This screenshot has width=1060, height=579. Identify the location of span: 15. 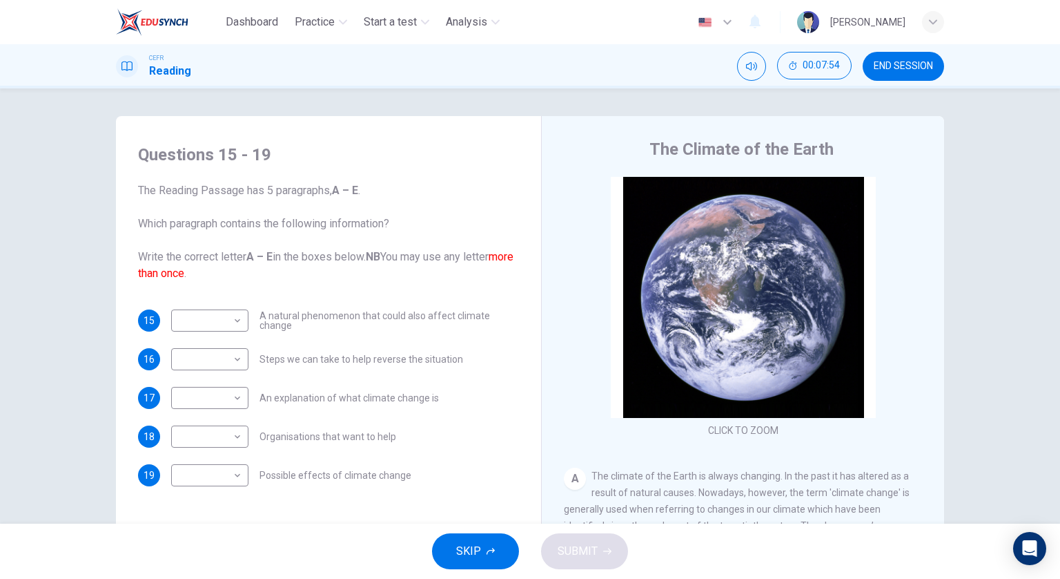
(149, 320).